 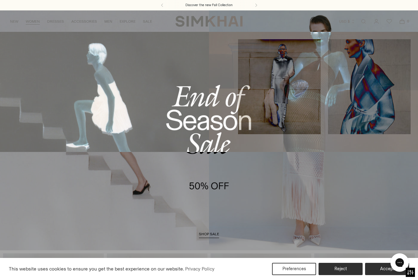 I want to click on button: Reject, so click(x=341, y=269).